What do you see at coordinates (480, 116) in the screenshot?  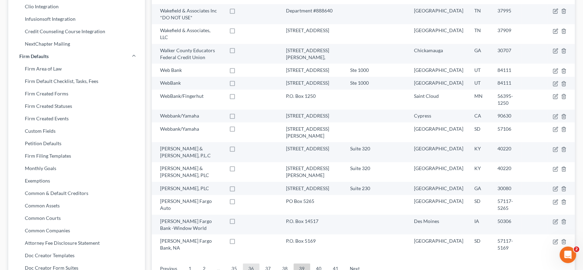 I see `div: CA` at bounding box center [480, 116].